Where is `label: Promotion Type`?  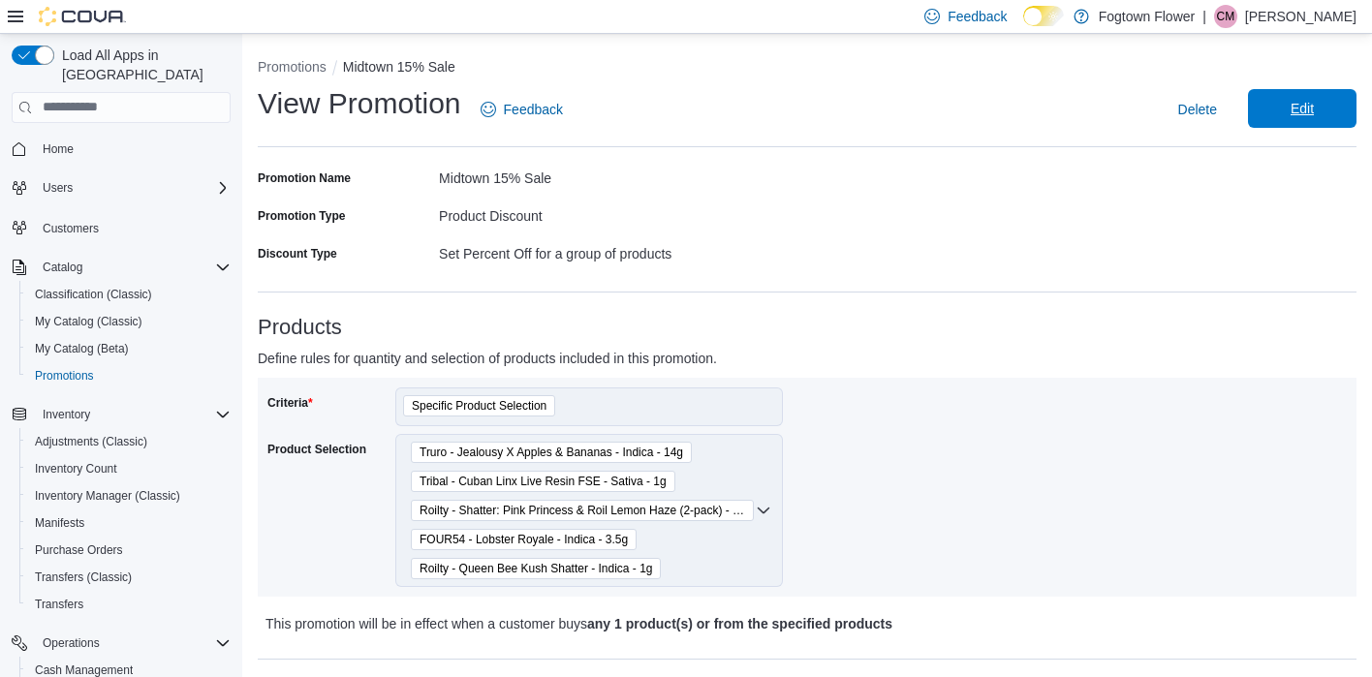
label: Promotion Type is located at coordinates (301, 216).